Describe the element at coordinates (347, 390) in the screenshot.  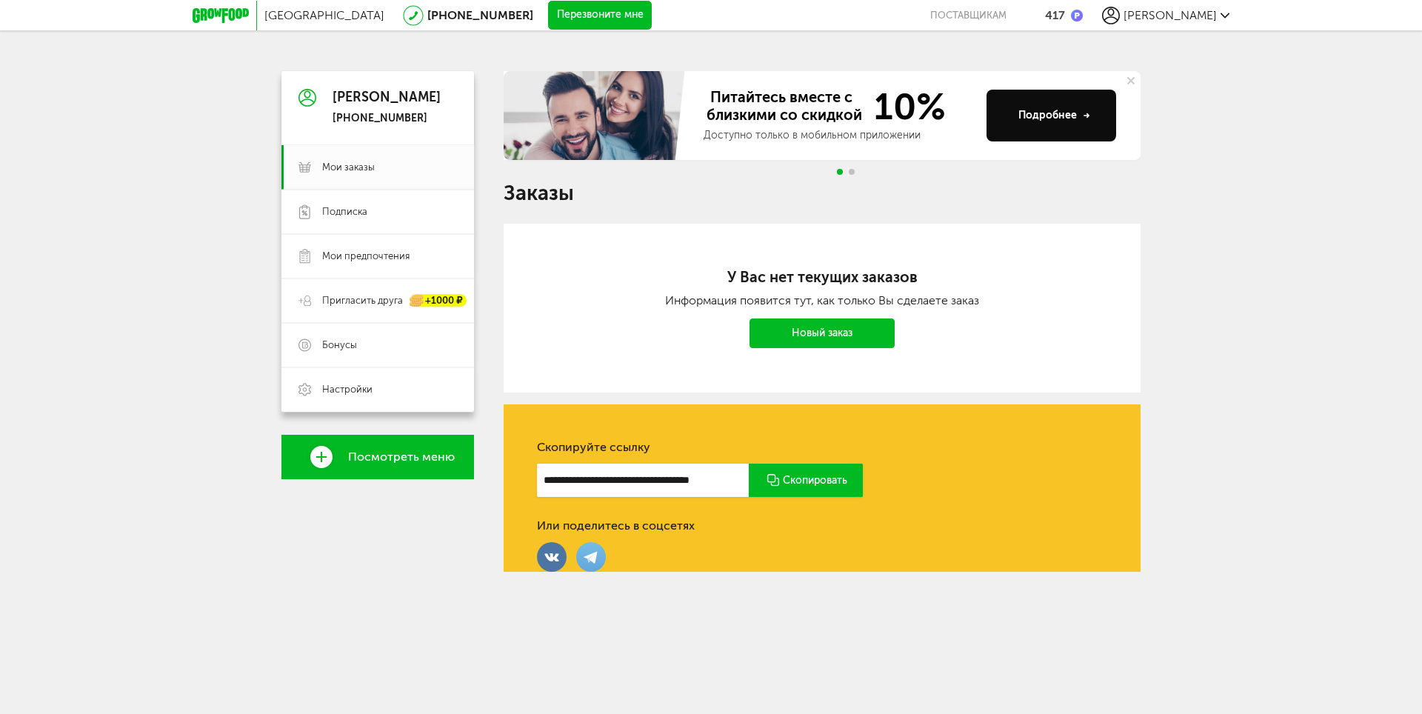
I see `span: Настройки` at that location.